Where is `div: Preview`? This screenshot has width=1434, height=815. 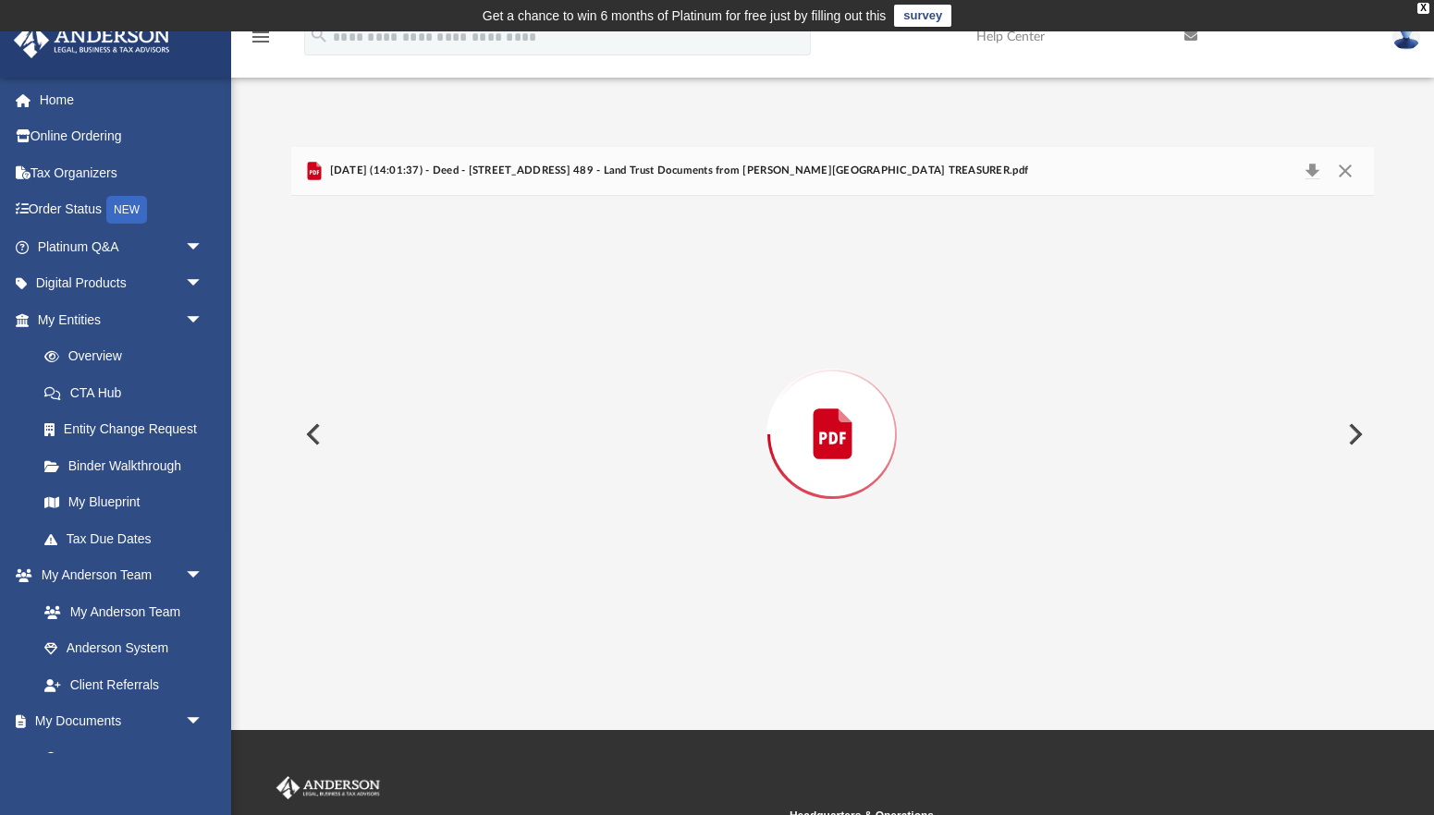
div: Preview is located at coordinates (832, 409).